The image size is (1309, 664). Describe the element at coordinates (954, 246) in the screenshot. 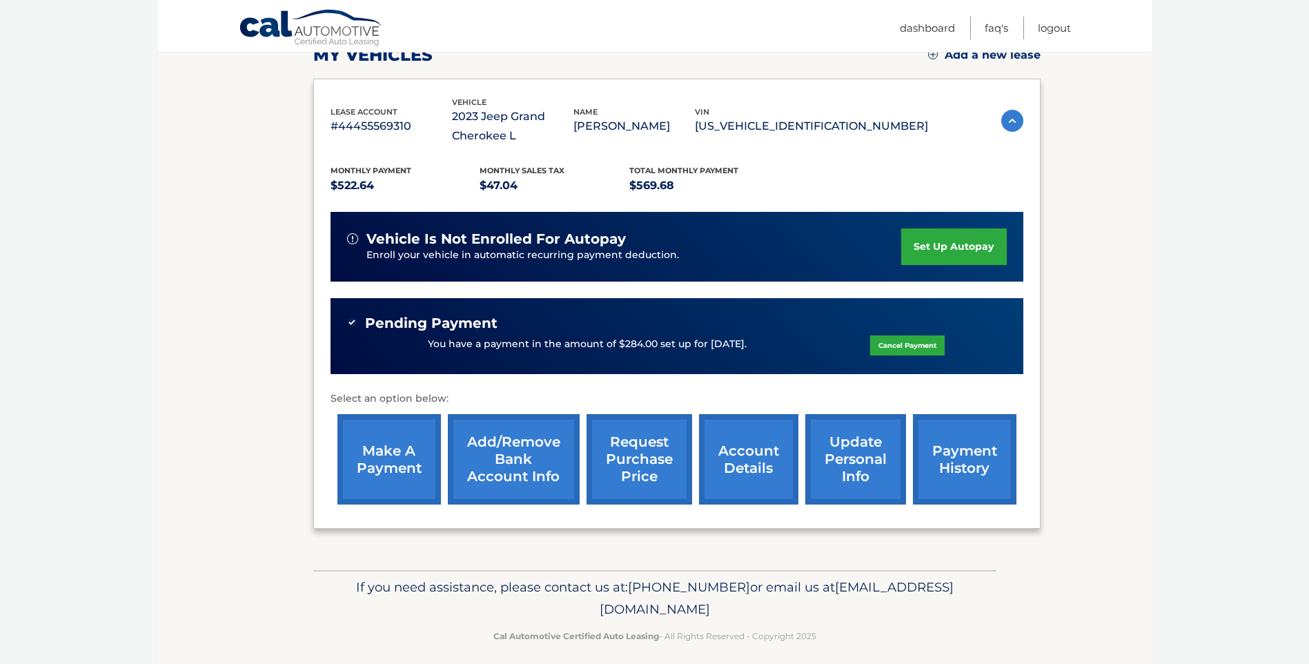

I see `a: set up autopay` at that location.